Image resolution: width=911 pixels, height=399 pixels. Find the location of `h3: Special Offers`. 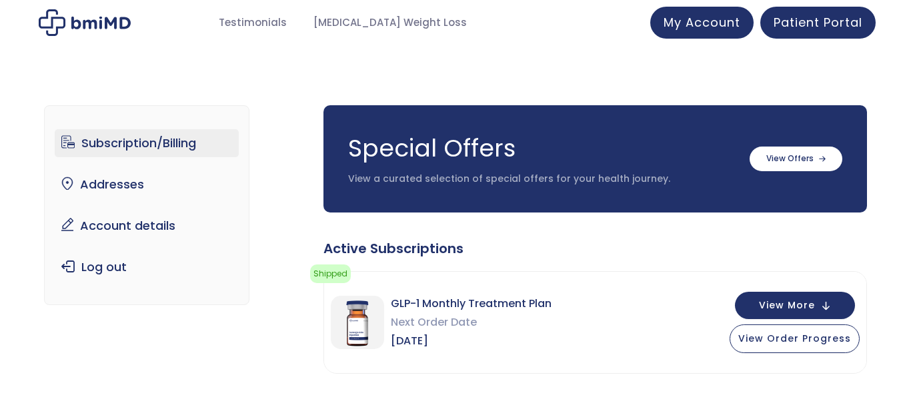

h3: Special Offers is located at coordinates (542, 149).